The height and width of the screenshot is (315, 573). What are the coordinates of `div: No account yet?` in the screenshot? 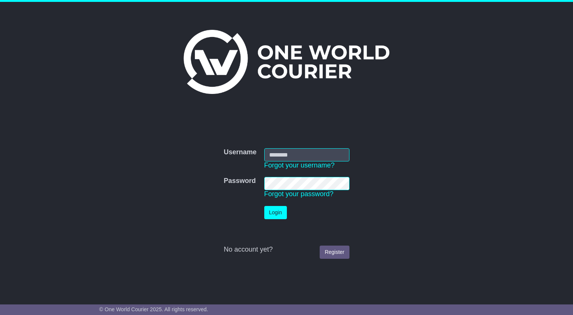 It's located at (286, 250).